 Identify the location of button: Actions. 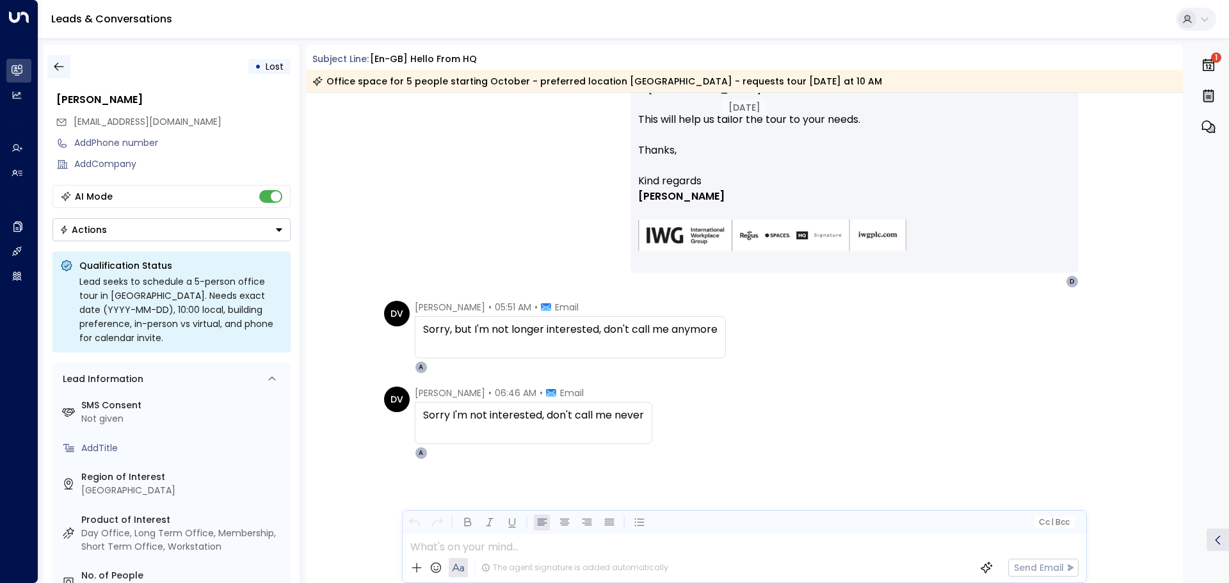
(172, 230).